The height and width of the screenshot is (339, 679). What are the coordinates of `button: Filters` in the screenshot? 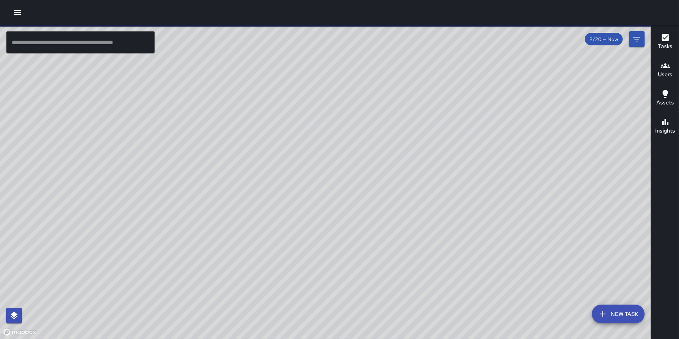 It's located at (637, 39).